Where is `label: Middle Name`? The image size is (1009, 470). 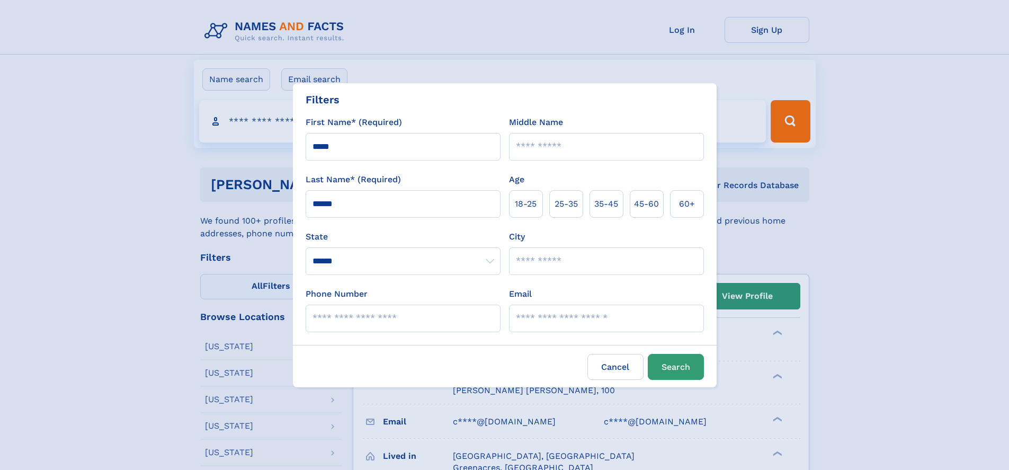
label: Middle Name is located at coordinates (536, 122).